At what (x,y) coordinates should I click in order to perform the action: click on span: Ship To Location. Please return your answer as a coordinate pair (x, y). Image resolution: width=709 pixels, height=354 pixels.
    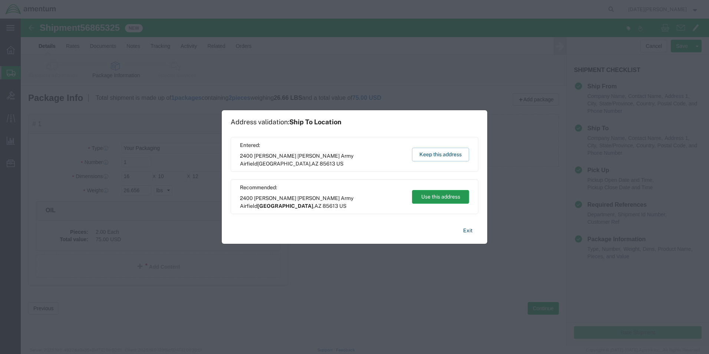
    Looking at the image, I should click on (315, 122).